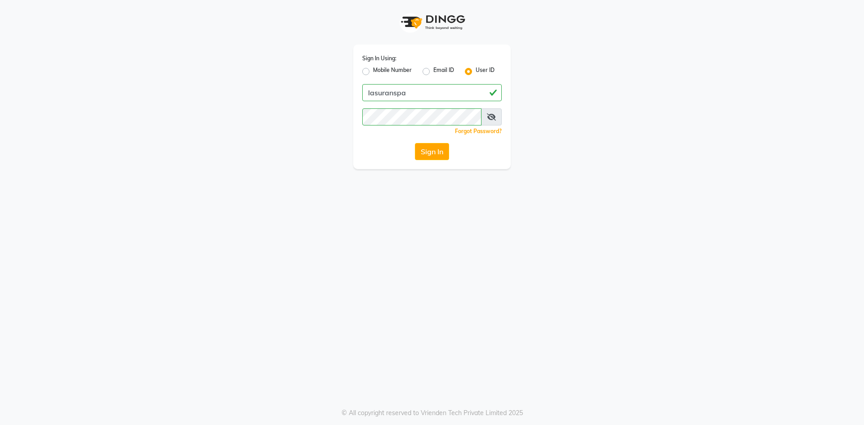 The width and height of the screenshot is (864, 425). I want to click on img: logo1.svg, so click(432, 22).